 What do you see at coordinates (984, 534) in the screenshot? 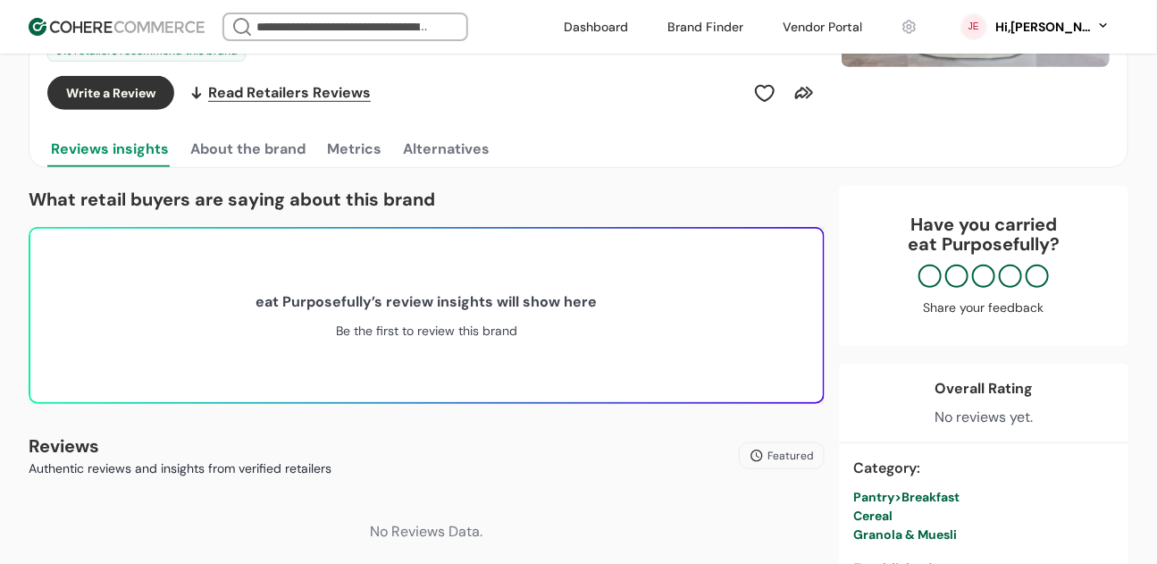
I see `div: Granola & Muesli` at bounding box center [984, 534].